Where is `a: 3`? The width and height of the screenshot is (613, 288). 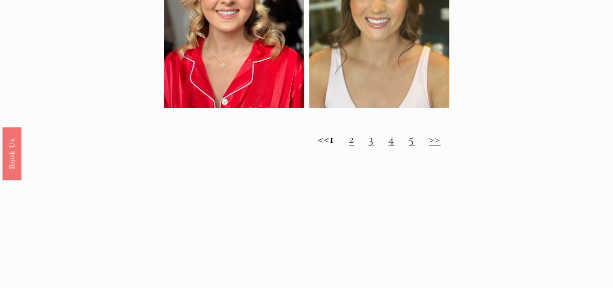 a: 3 is located at coordinates (371, 138).